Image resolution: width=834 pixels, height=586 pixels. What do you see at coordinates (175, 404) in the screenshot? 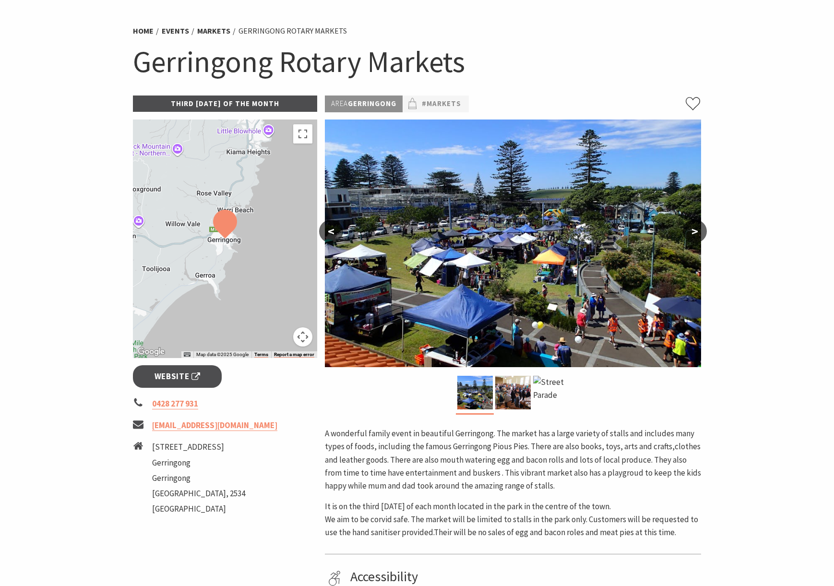
I see `a: 0428 277 931` at bounding box center [175, 404].